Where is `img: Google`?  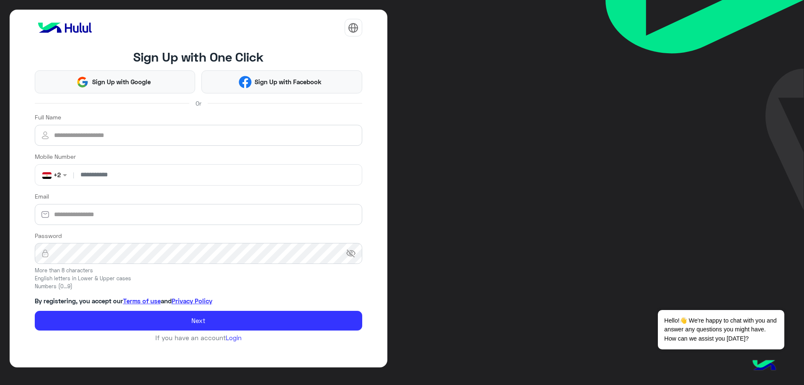
img: Google is located at coordinates (82, 82).